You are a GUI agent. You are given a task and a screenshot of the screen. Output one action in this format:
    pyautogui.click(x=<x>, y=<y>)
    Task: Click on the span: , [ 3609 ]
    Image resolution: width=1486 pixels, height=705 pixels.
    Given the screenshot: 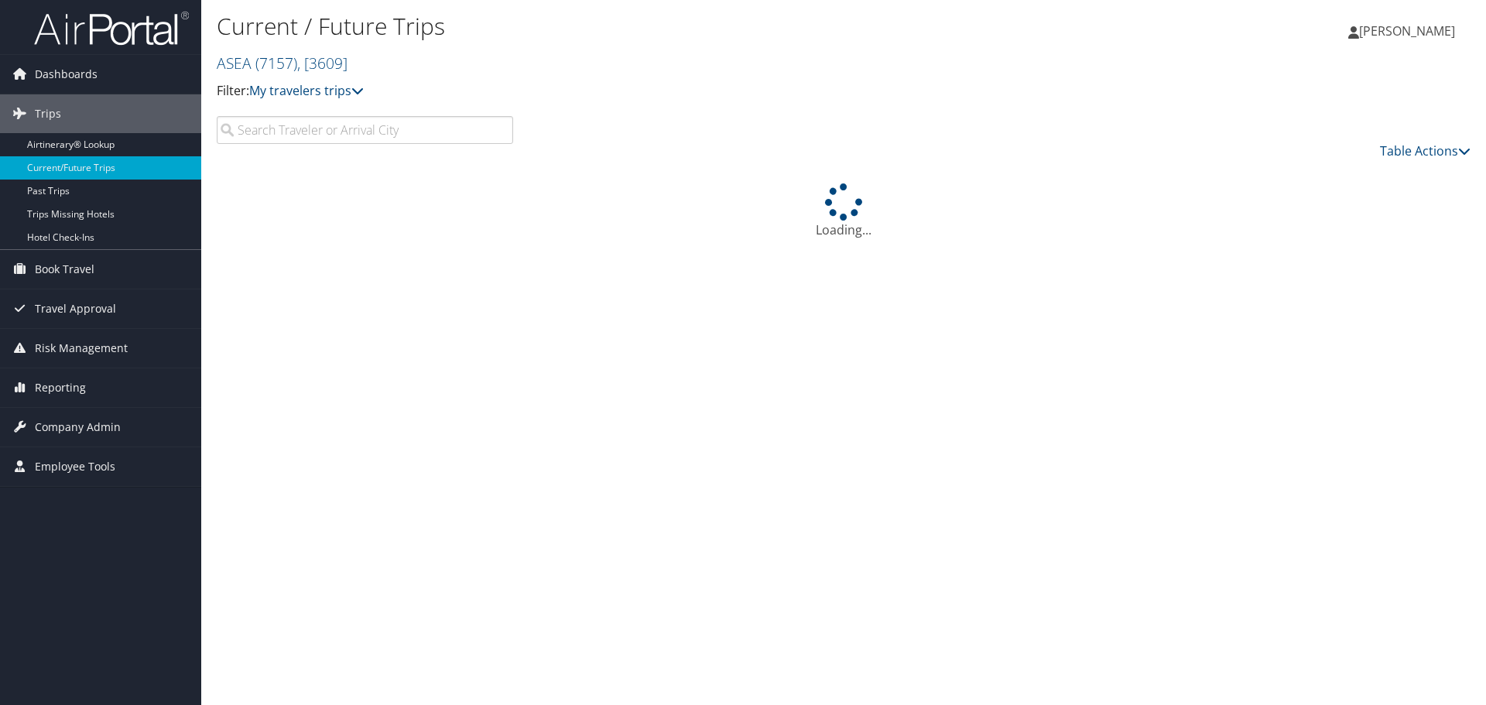 What is the action you would take?
    pyautogui.click(x=322, y=63)
    